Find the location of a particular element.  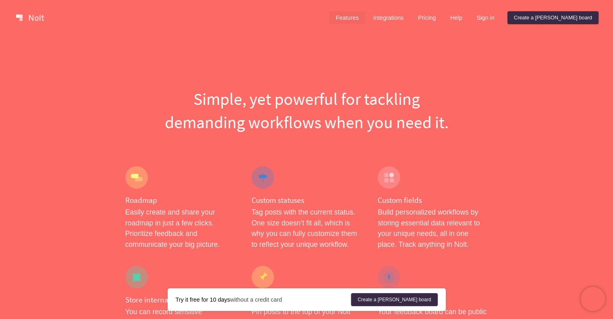

a: Features is located at coordinates (347, 18).